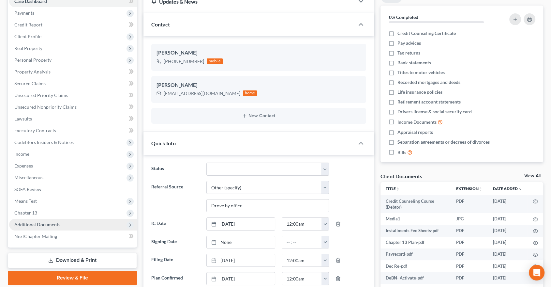  Describe the element at coordinates (176, 224) in the screenshot. I see `label: IC Date` at that location.